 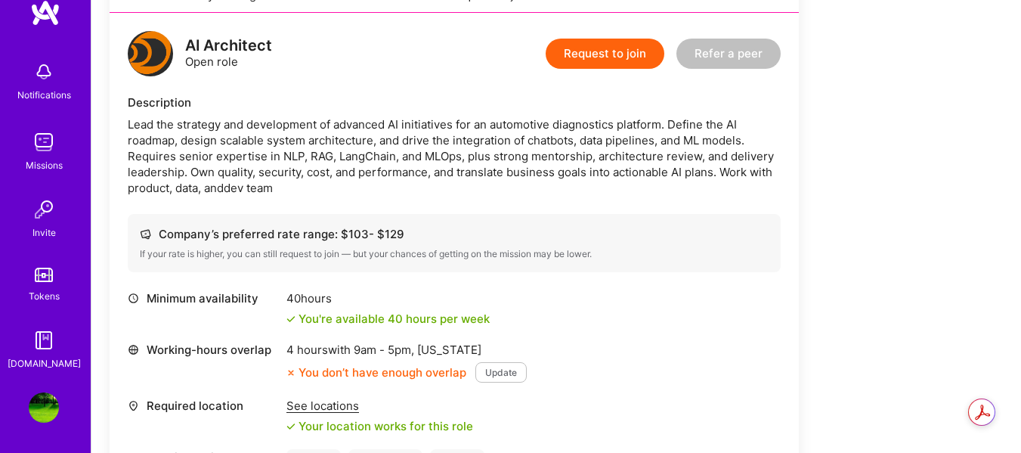 What do you see at coordinates (291, 372) in the screenshot?
I see `i: icon CloseOrange` at bounding box center [291, 372].